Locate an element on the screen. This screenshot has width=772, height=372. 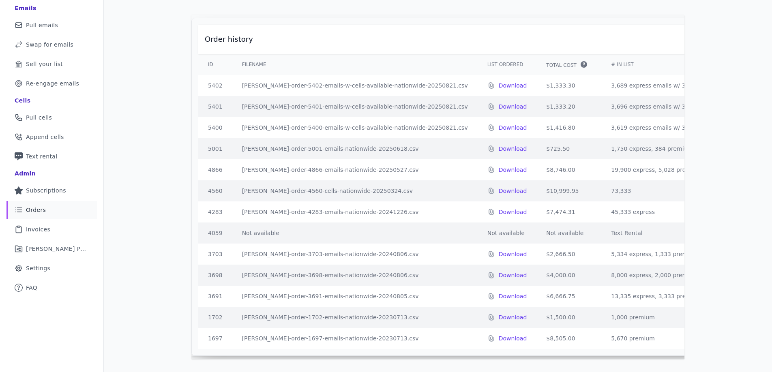
td: $7,474.31 is located at coordinates (569, 212).